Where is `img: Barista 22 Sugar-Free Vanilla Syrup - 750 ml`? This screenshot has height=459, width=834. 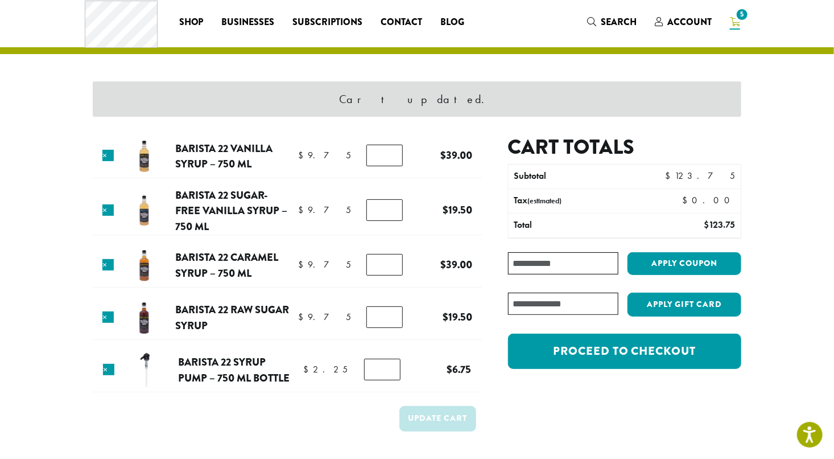
img: Barista 22 Sugar-Free Vanilla Syrup - 750 ml is located at coordinates (144, 211).